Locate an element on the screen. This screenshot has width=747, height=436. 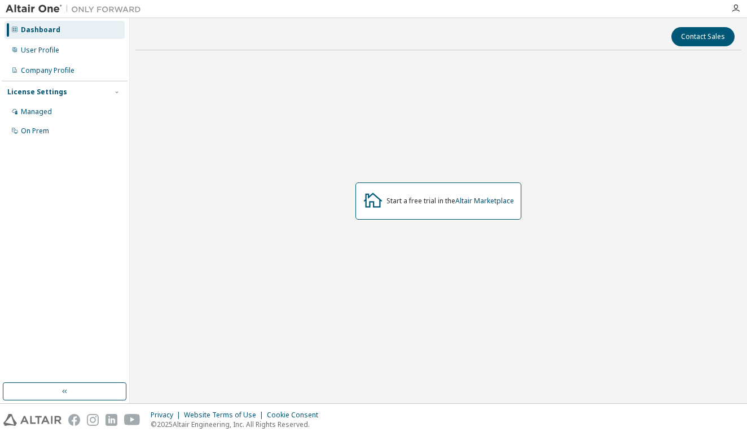
div: Start a free trial in the is located at coordinates (450, 201).